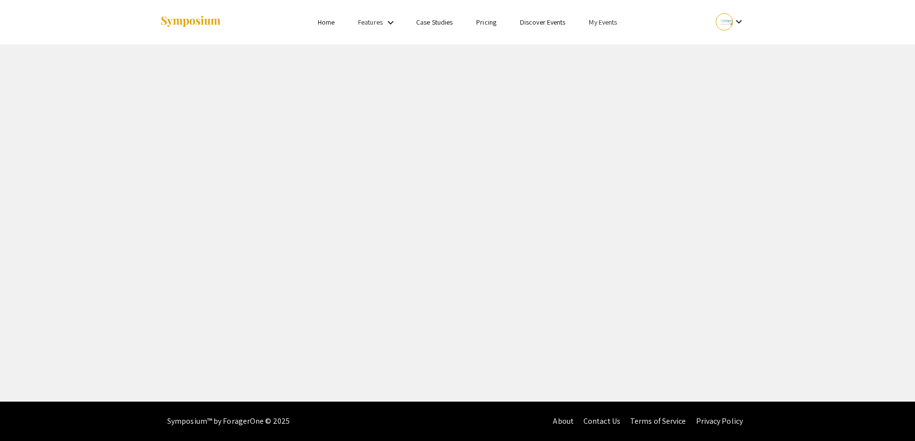 This screenshot has width=915, height=441. I want to click on a: Home, so click(326, 22).